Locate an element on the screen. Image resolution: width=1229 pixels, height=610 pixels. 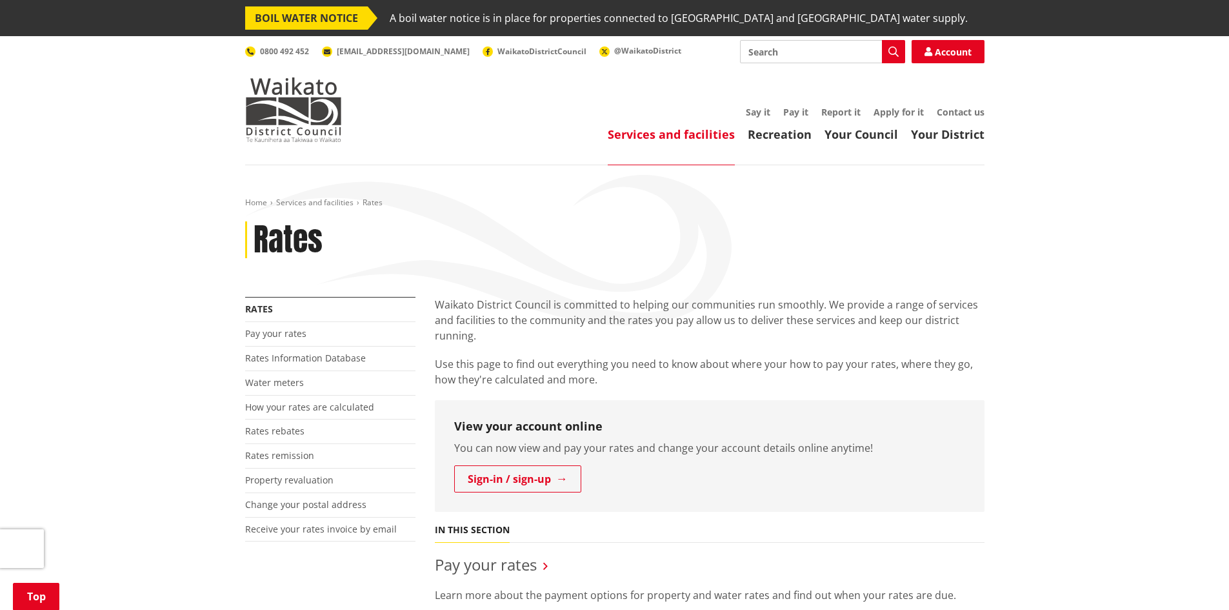
span: 0800 492 452 is located at coordinates (285, 51).